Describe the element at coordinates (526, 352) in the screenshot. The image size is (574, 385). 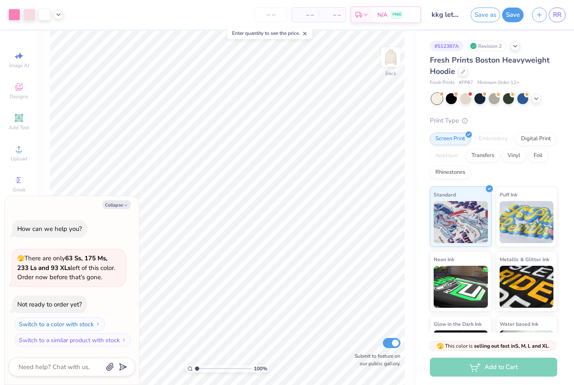
I see `img: Water based Ink` at that location.